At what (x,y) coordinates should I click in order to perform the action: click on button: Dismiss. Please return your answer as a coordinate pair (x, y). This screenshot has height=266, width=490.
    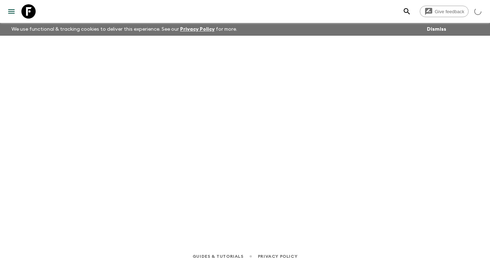
    Looking at the image, I should click on (437, 29).